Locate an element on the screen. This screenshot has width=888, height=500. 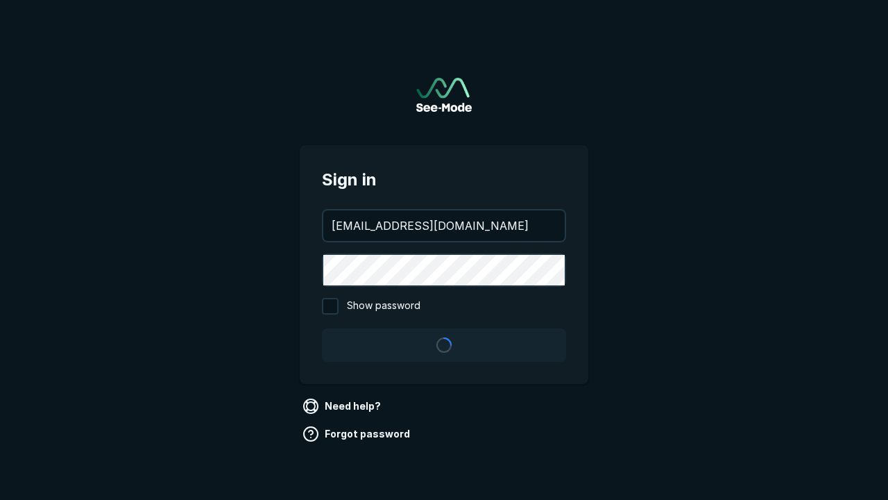
a: Go to sign in is located at coordinates (444, 94).